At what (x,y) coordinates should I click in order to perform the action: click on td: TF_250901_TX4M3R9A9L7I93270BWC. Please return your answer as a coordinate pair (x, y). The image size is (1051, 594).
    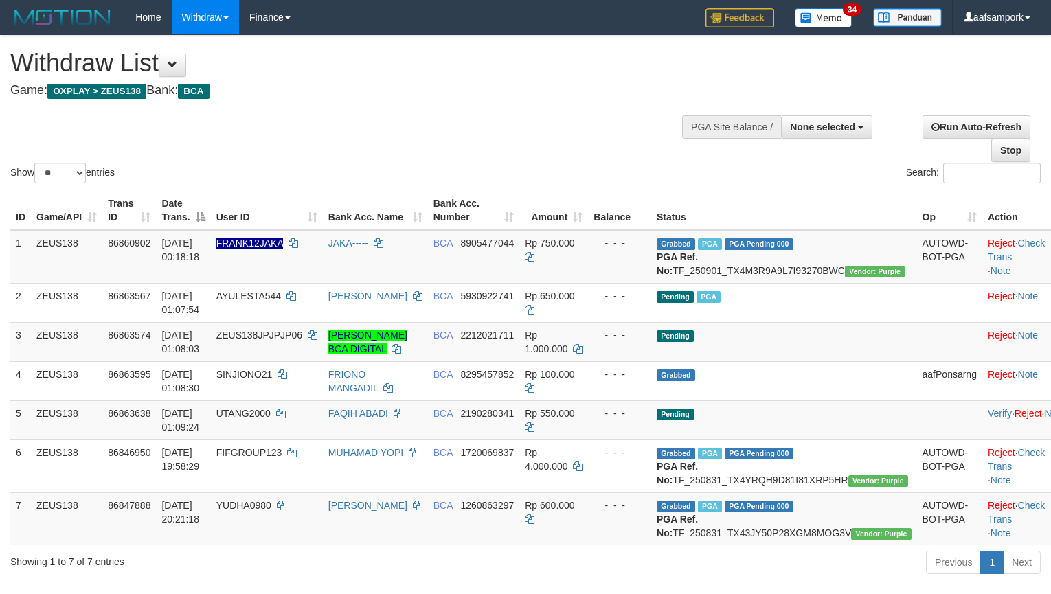
    Looking at the image, I should click on (784, 257).